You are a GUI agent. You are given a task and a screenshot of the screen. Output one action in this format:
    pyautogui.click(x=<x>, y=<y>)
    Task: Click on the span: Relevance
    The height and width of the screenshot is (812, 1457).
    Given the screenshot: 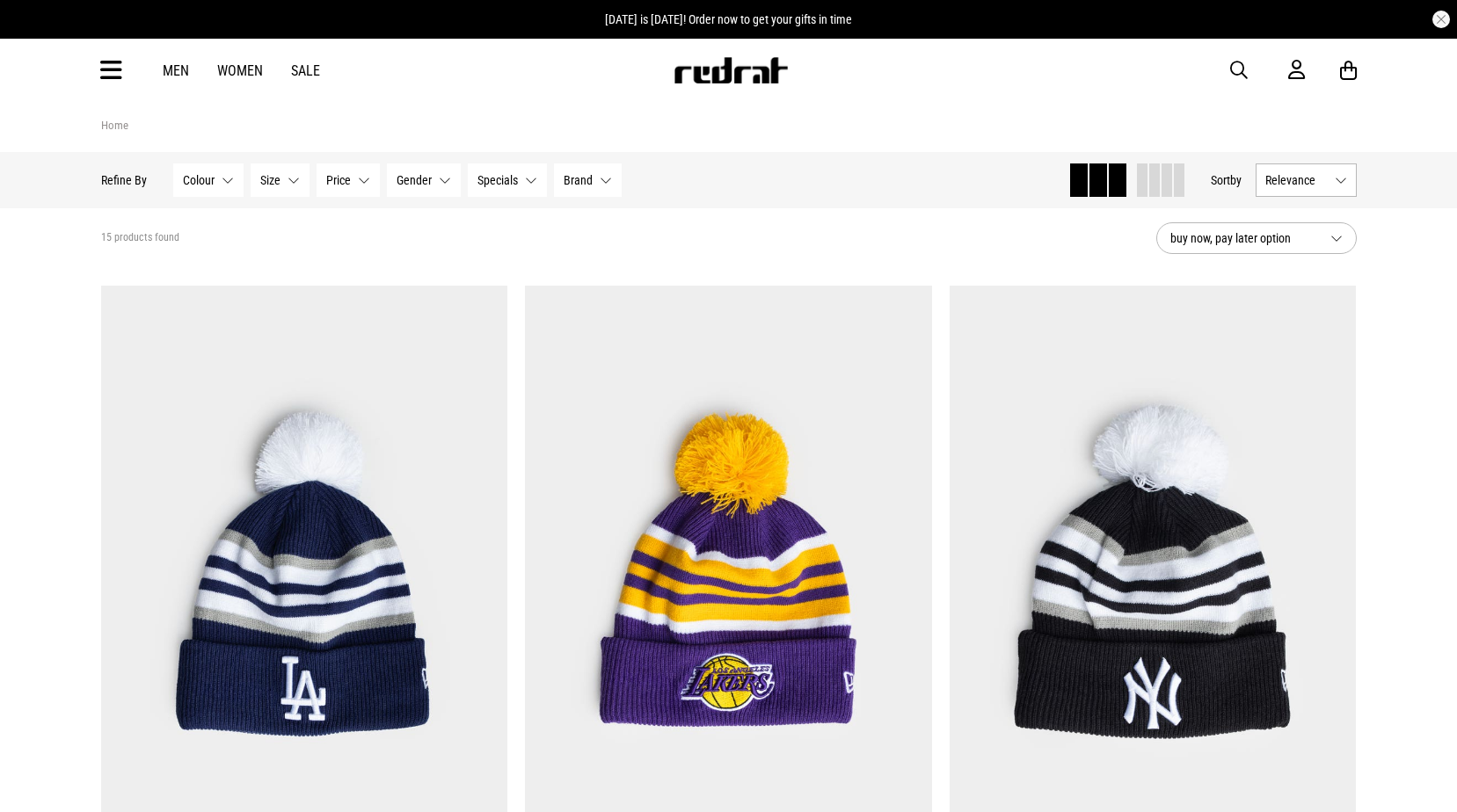 What is the action you would take?
    pyautogui.click(x=1296, y=180)
    